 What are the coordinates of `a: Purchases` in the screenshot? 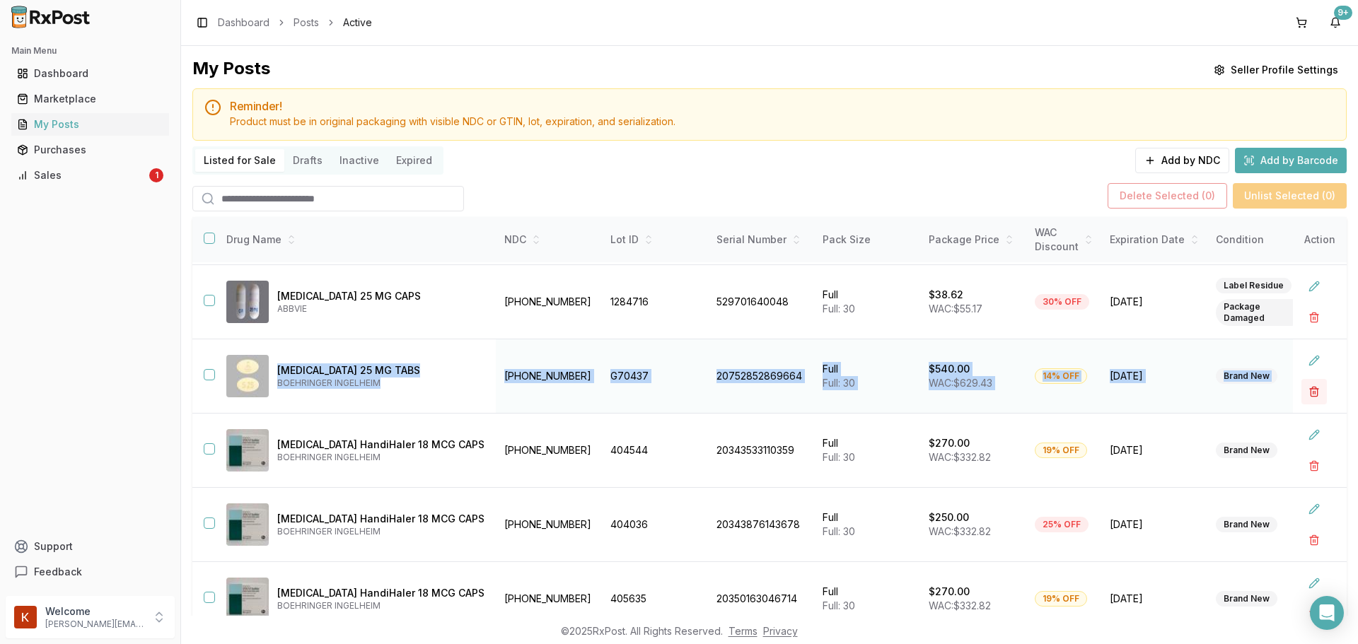 It's located at (90, 150).